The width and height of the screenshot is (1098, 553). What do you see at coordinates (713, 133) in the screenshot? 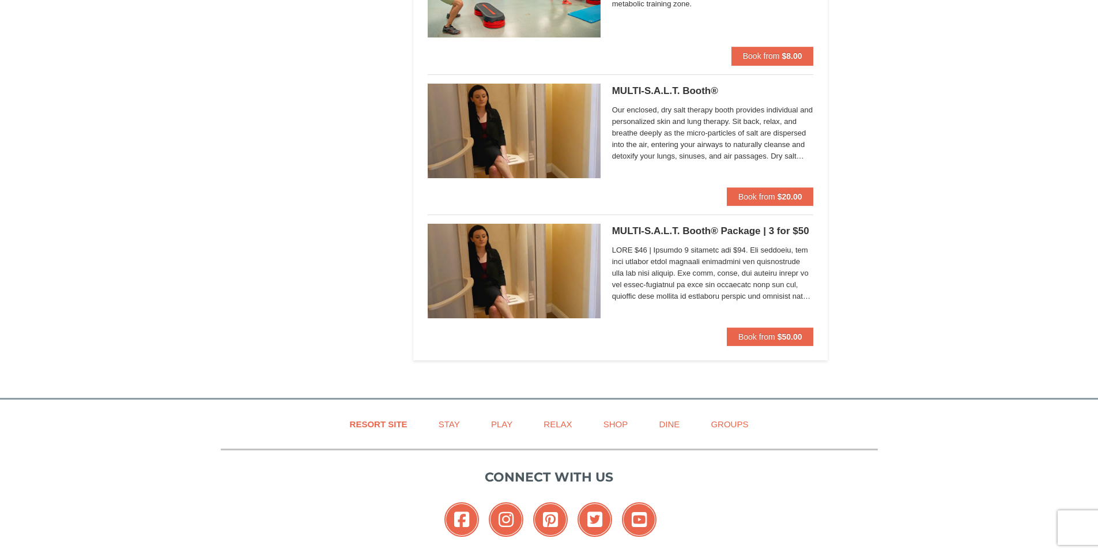
I see `span: Our enclosed, dry salt therapy booth provides individual and personalized skin and lung therapy. ...` at bounding box center [713, 133].